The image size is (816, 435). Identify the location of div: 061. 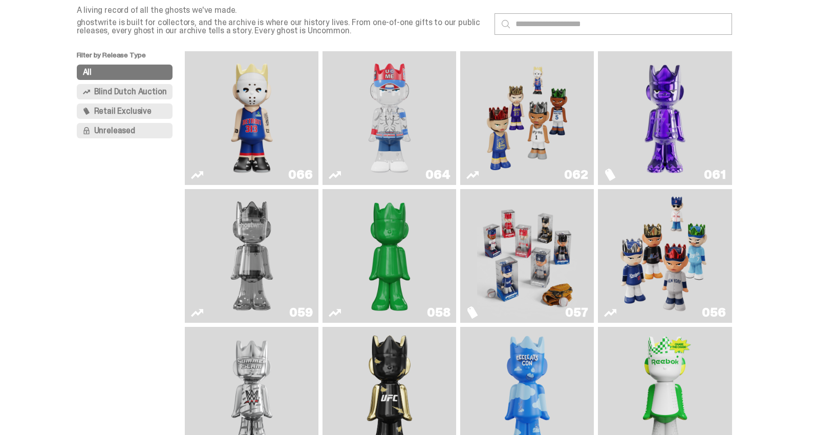
(715, 175).